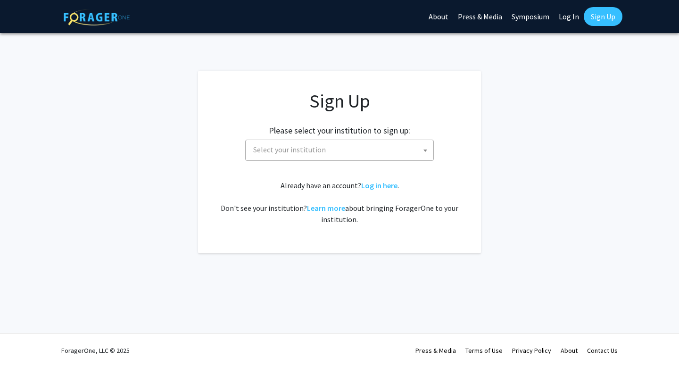  Describe the element at coordinates (379, 185) in the screenshot. I see `a: Log in here` at that location.